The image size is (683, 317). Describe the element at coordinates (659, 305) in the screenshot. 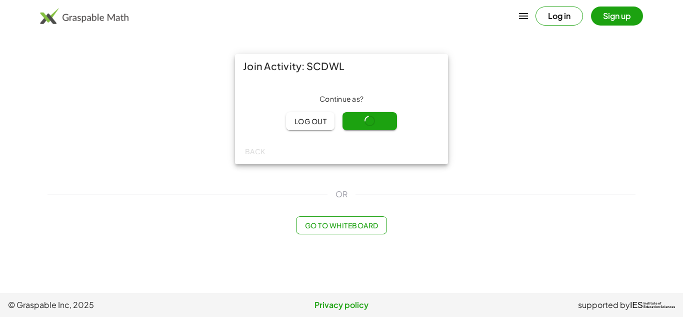

I see `span: Institute of Education Sciences` at that location.